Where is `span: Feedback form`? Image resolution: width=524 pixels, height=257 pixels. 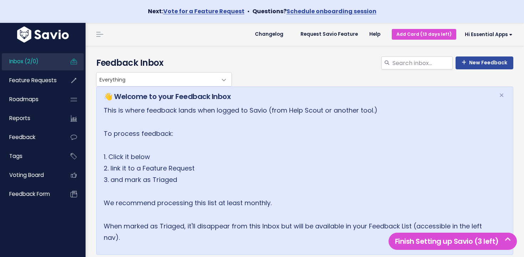 span: Feedback form is located at coordinates (30, 193).